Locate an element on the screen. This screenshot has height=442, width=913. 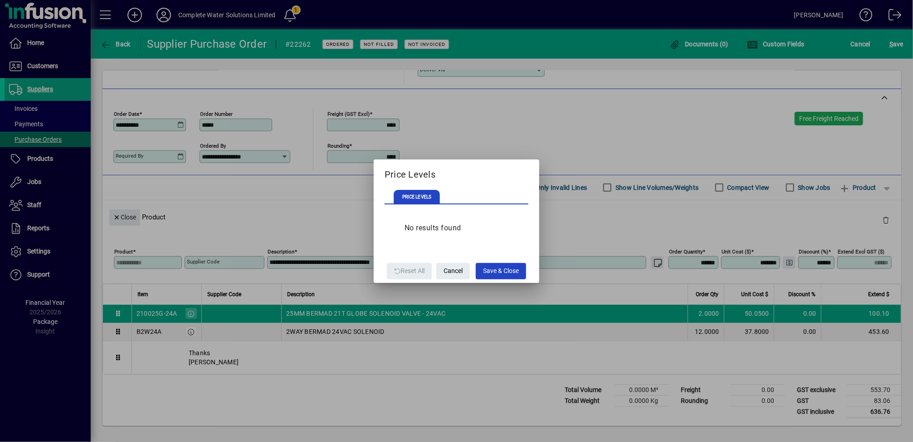
button: Cancel is located at coordinates (453, 271).